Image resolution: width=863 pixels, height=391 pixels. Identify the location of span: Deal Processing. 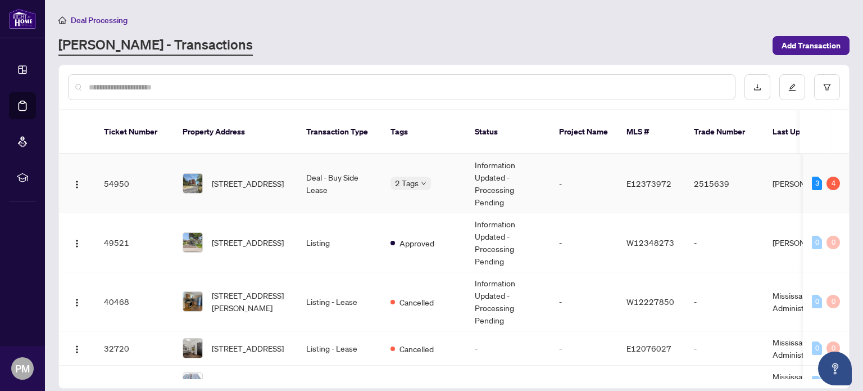
(99, 20).